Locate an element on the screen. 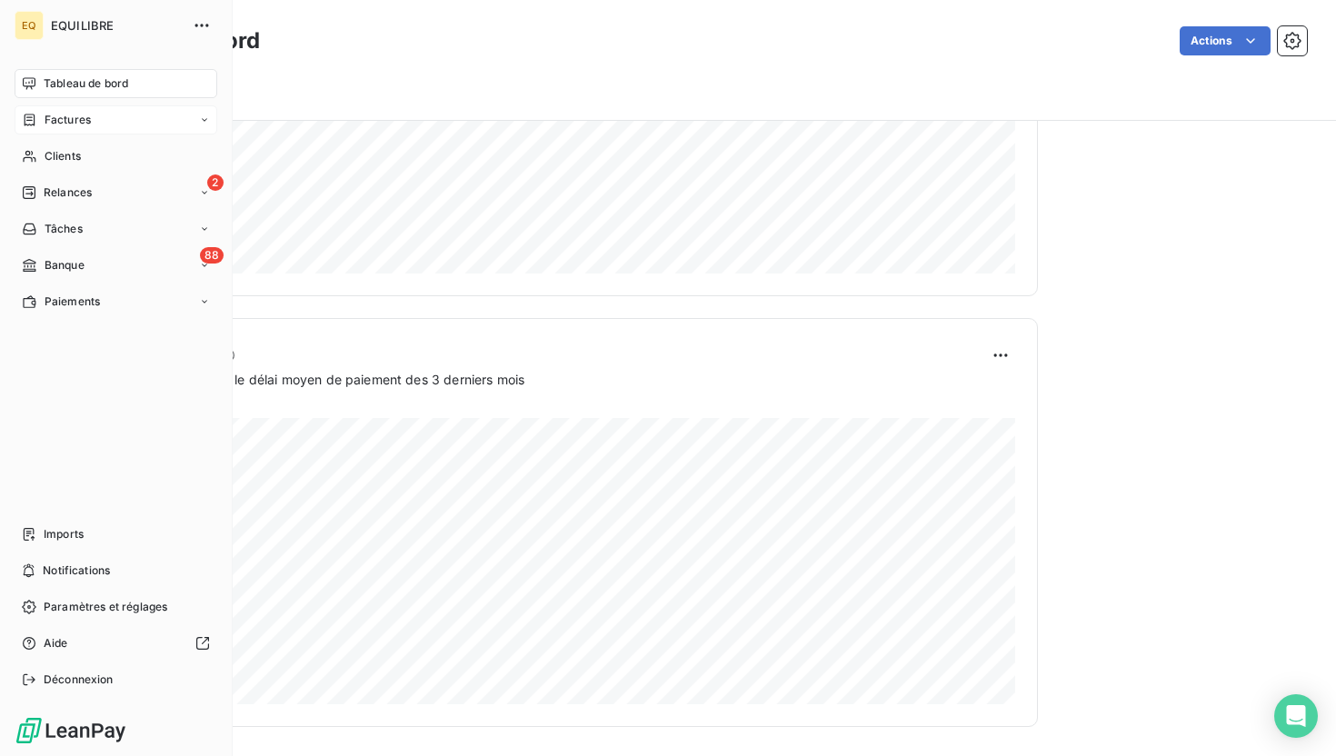 The width and height of the screenshot is (1336, 756). span: Tâches is located at coordinates (64, 229).